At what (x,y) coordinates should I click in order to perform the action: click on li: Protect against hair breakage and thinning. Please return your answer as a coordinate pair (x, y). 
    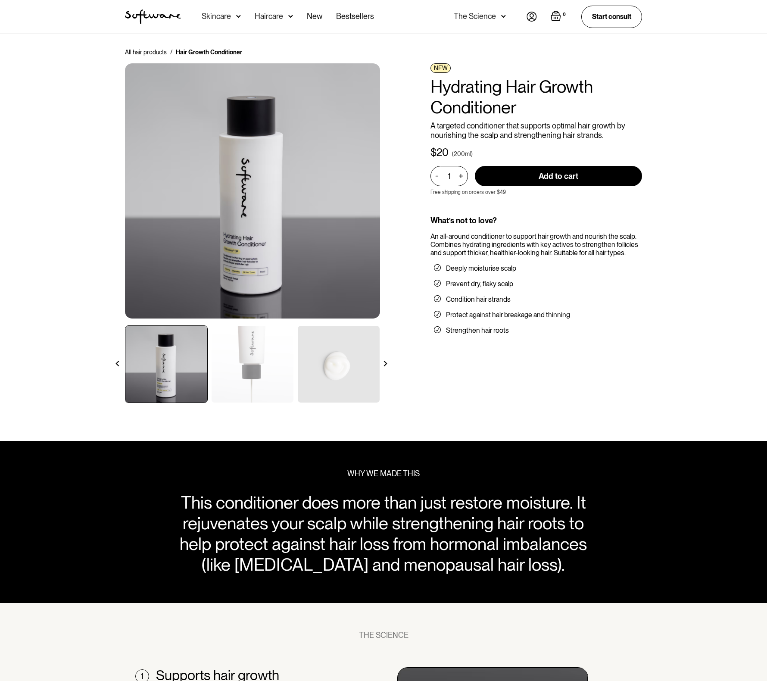
    Looking at the image, I should click on (536, 315).